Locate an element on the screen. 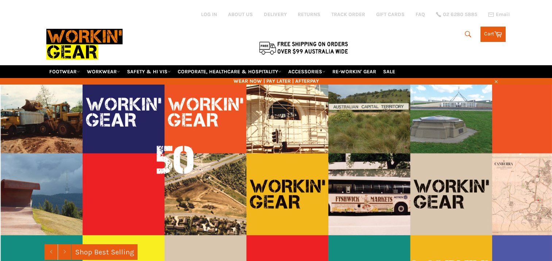  a: 02 6280 5885 is located at coordinates (456, 15).